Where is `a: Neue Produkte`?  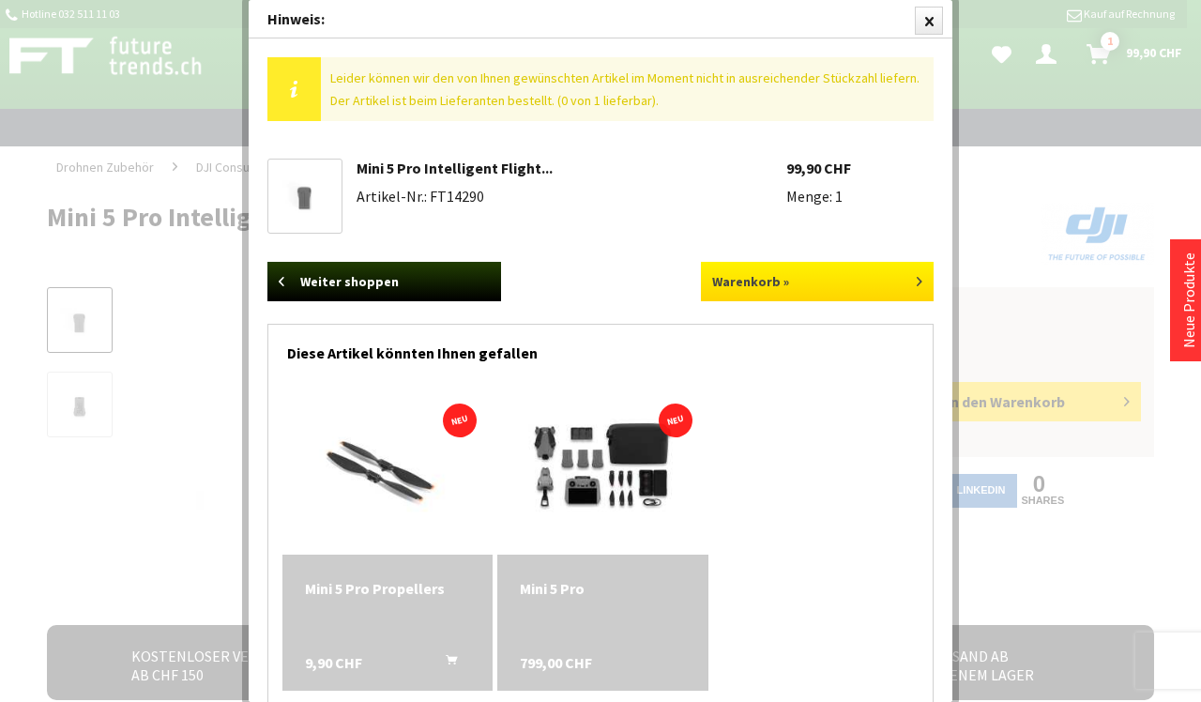 a: Neue Produkte is located at coordinates (1189, 300).